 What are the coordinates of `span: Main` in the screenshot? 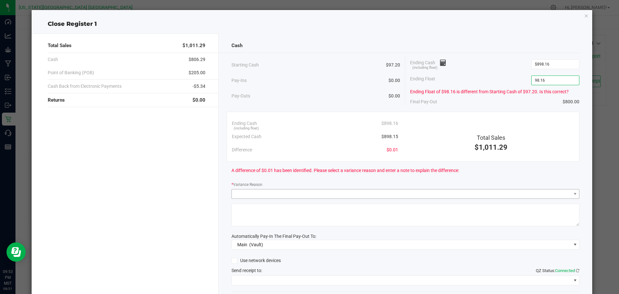 It's located at (242, 244).